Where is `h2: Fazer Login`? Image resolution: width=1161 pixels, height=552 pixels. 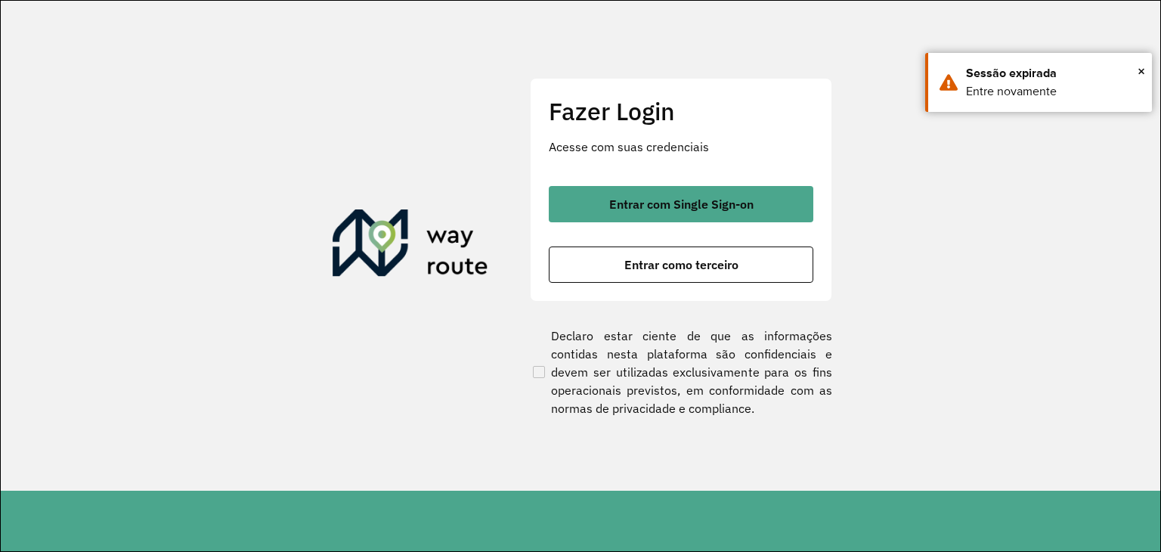 h2: Fazer Login is located at coordinates (681, 111).